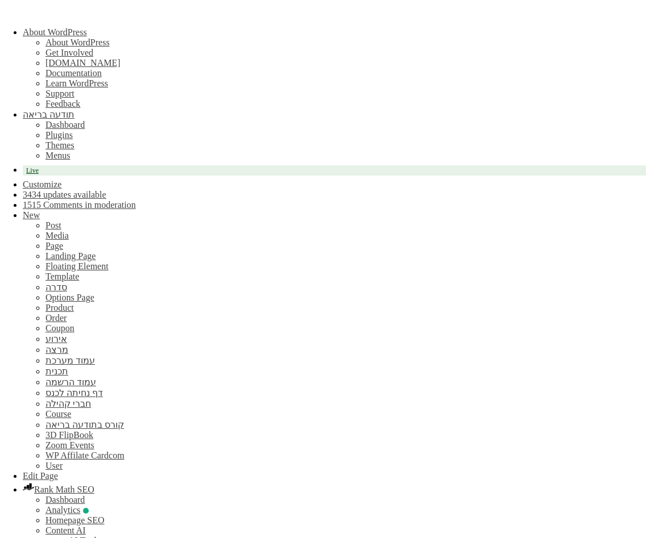 This screenshot has width=646, height=538. I want to click on a: Menus, so click(58, 155).